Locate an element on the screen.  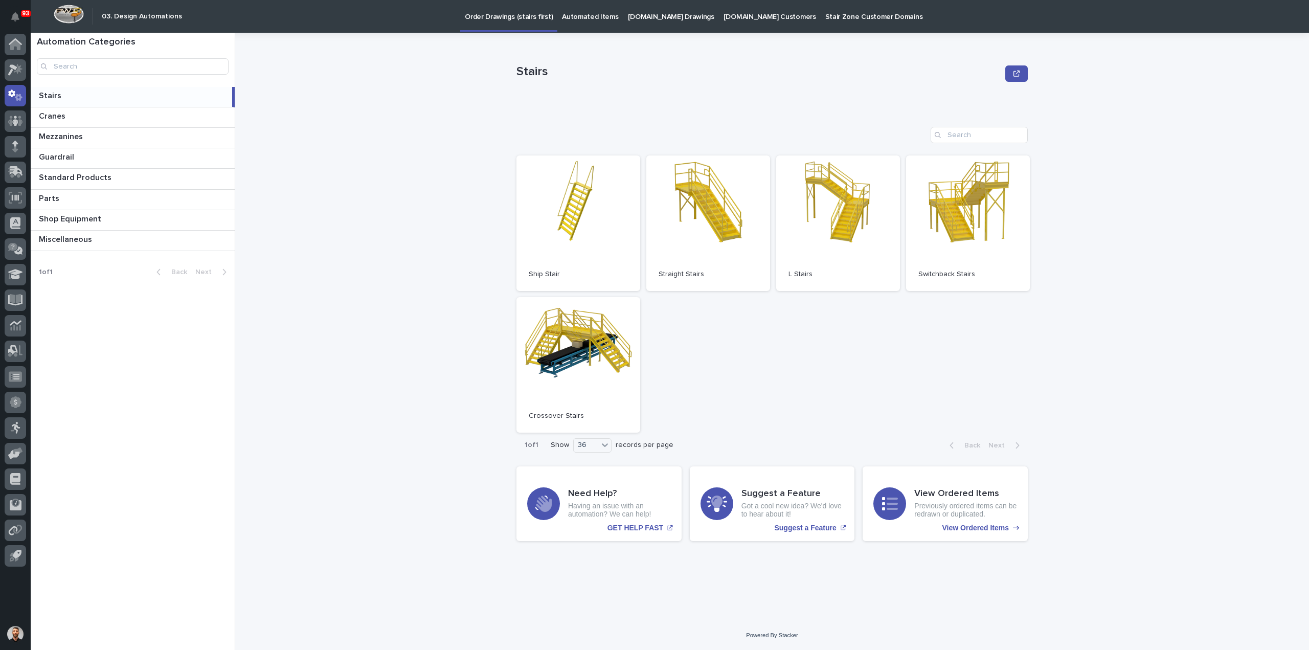
p: Got a cool new idea? We'd love to hear about it! is located at coordinates (793, 510).